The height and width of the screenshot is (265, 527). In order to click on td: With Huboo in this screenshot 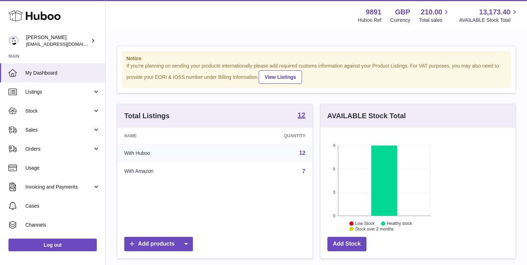, I will do `click(170, 153)`.